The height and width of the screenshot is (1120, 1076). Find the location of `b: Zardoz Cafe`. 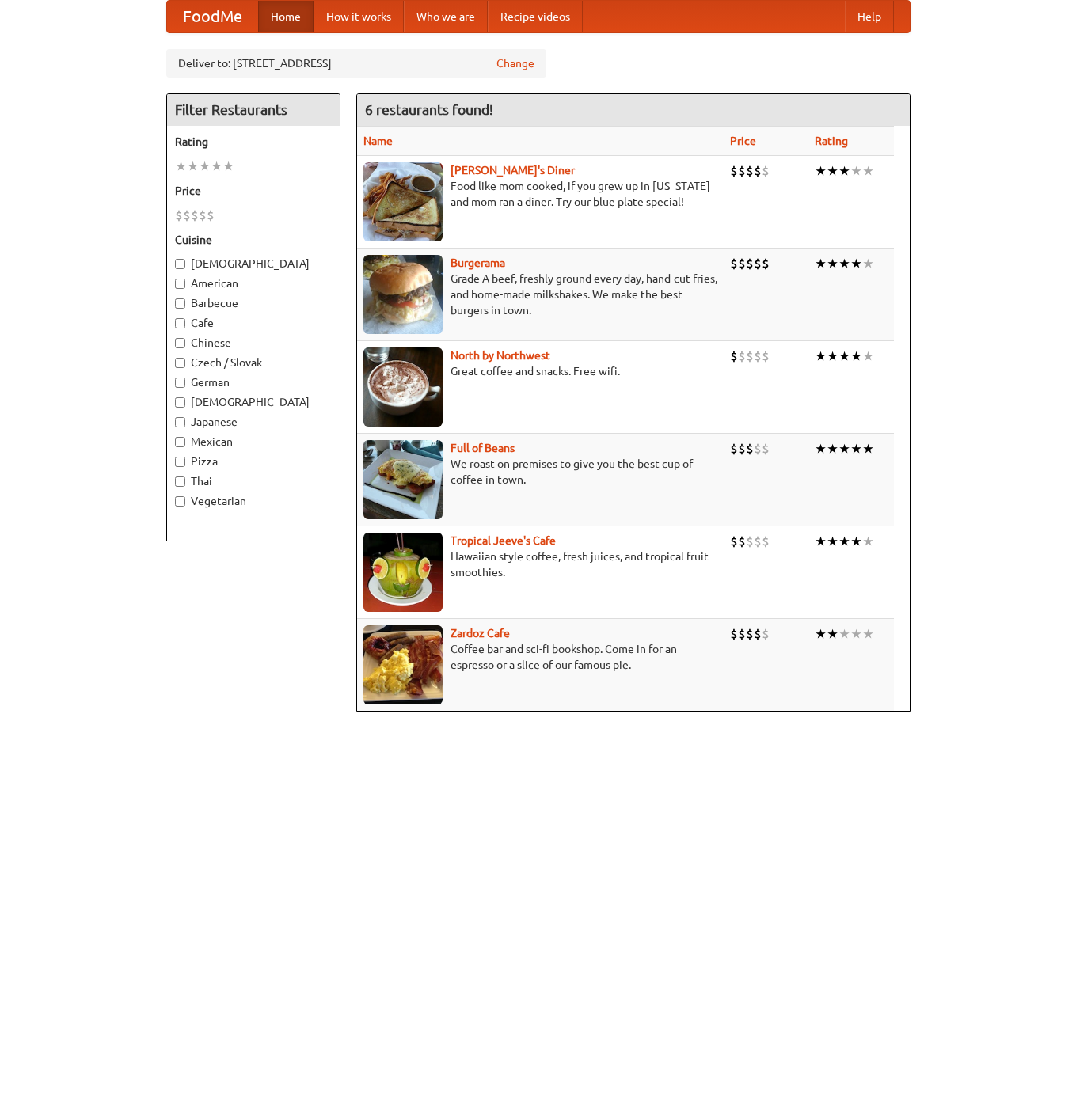

b: Zardoz Cafe is located at coordinates (480, 633).